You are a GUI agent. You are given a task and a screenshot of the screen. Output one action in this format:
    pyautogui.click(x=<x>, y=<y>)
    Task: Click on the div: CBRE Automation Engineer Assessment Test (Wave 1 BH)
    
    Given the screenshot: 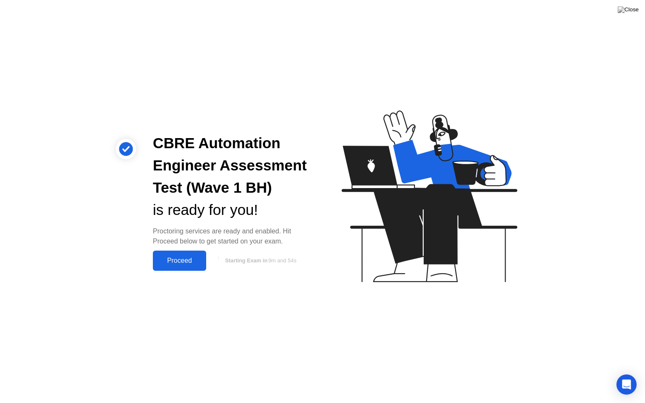 What is the action you would take?
    pyautogui.click(x=231, y=166)
    